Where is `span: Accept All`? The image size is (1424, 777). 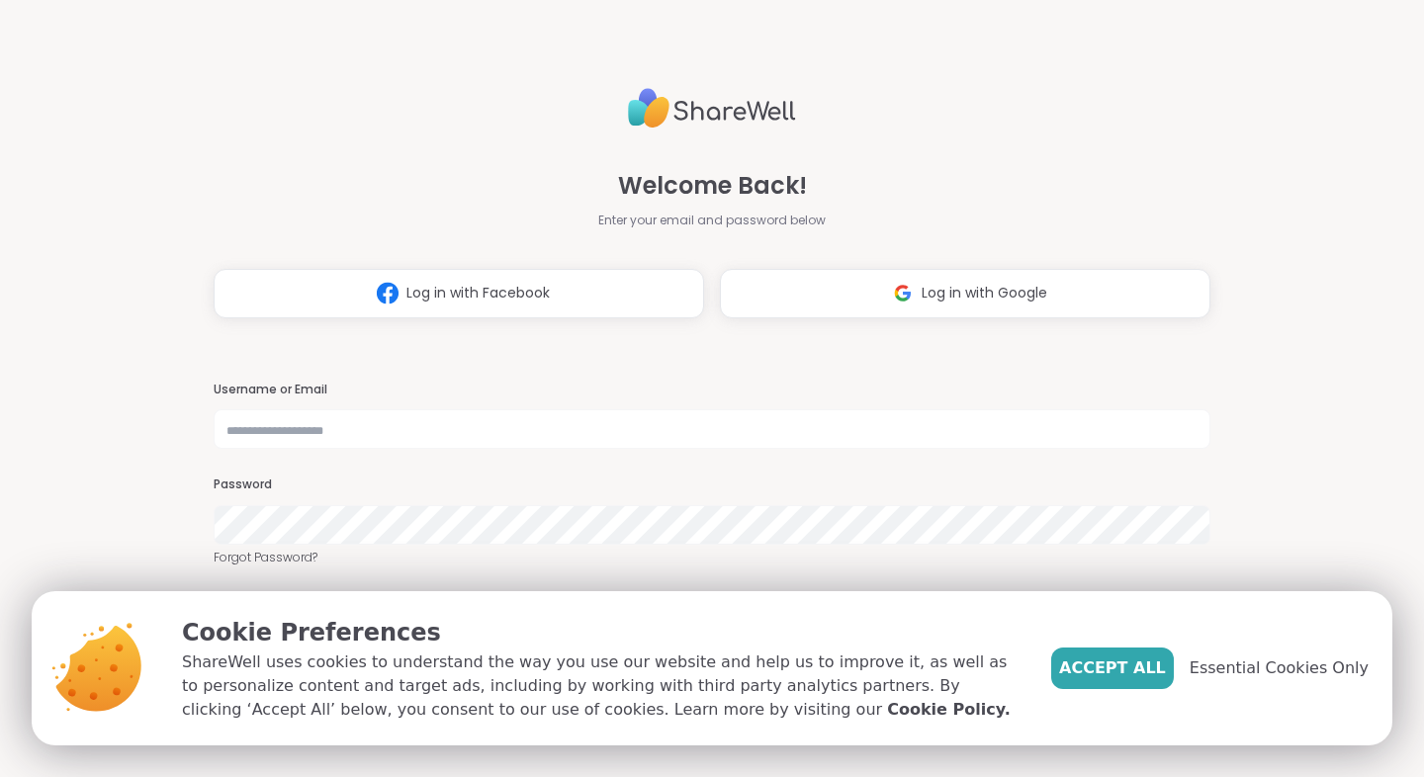
span: Accept All is located at coordinates (1113, 669).